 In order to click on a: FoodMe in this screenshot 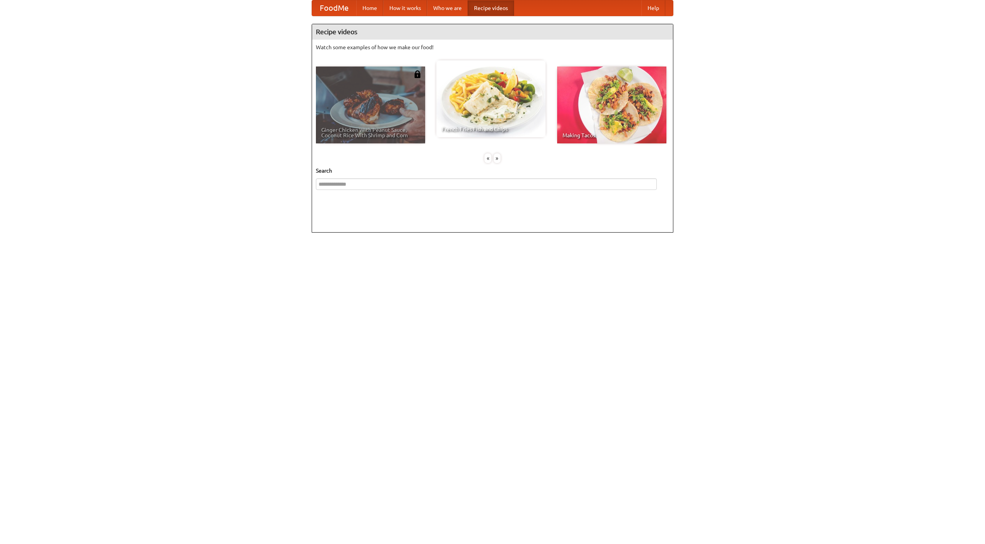, I will do `click(334, 8)`.